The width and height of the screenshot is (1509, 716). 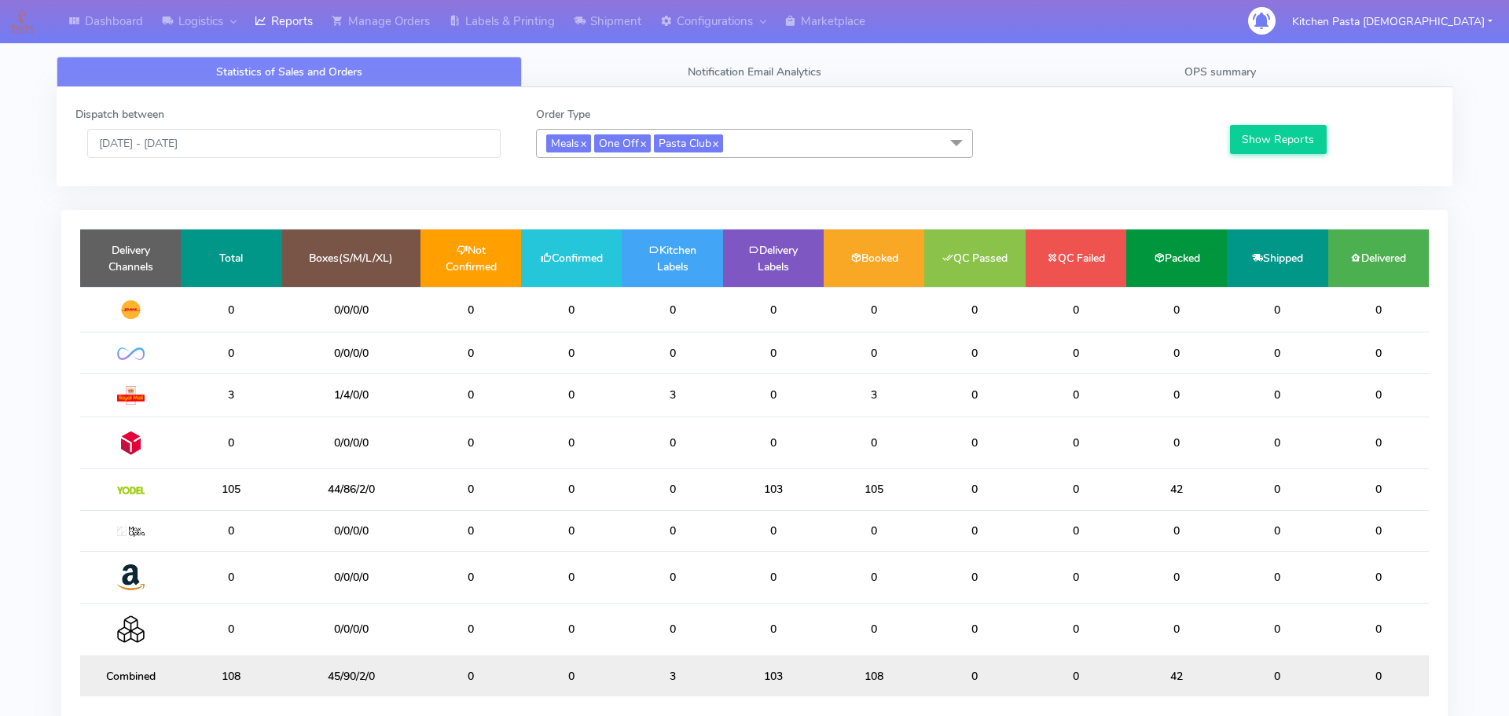 I want to click on a: x, so click(x=582, y=142).